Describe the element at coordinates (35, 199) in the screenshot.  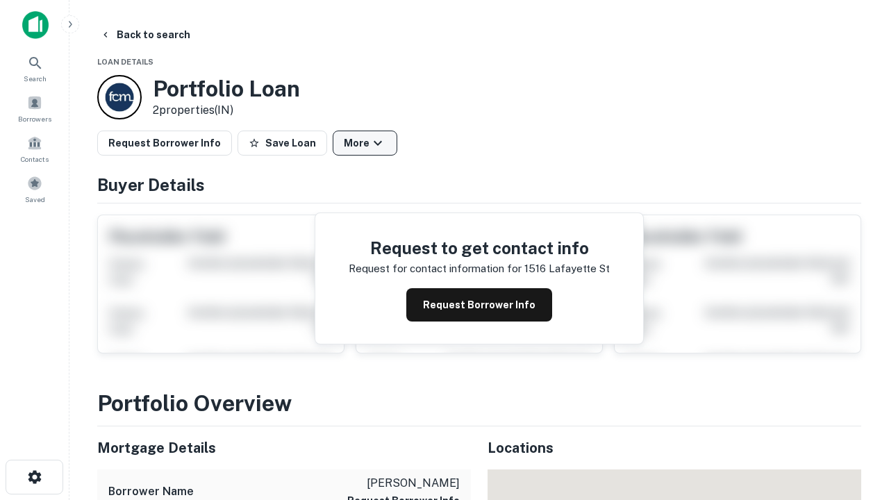
I see `span: Saved` at that location.